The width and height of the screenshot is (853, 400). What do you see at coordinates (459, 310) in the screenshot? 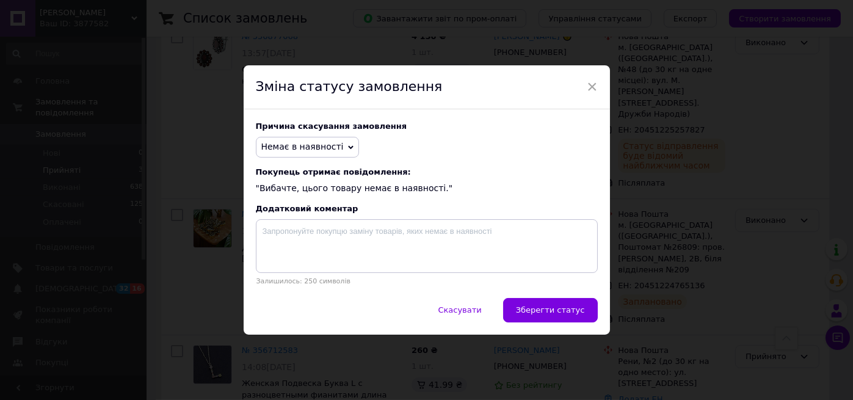
I see `button: Скасувати` at bounding box center [459, 310].